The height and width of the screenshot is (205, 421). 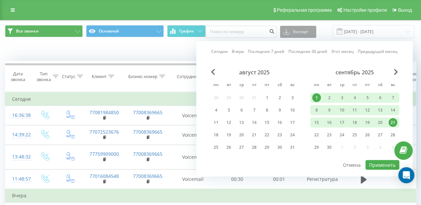 What do you see at coordinates (368, 135) in the screenshot?
I see `div: пт 26 сент. 2025 г.` at bounding box center [368, 135].